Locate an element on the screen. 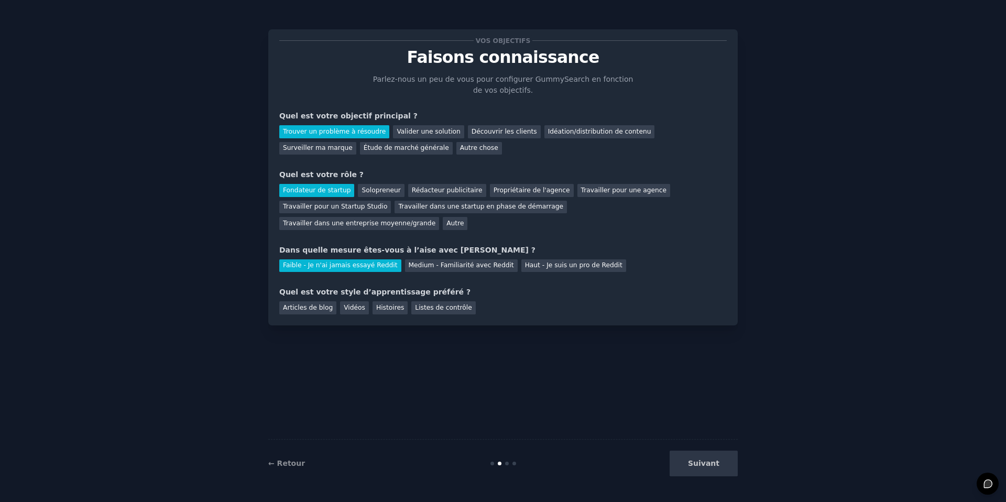 The width and height of the screenshot is (1006, 502). font: Propriétaire de l'agence is located at coordinates (532, 190).